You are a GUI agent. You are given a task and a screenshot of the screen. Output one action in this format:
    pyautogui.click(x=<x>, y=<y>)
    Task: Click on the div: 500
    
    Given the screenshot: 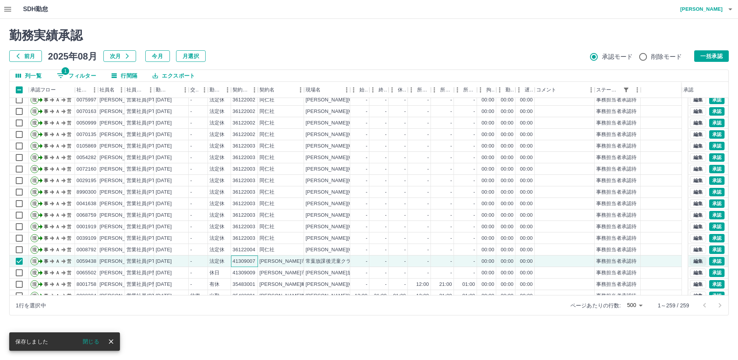 What is the action you would take?
    pyautogui.click(x=635, y=305)
    